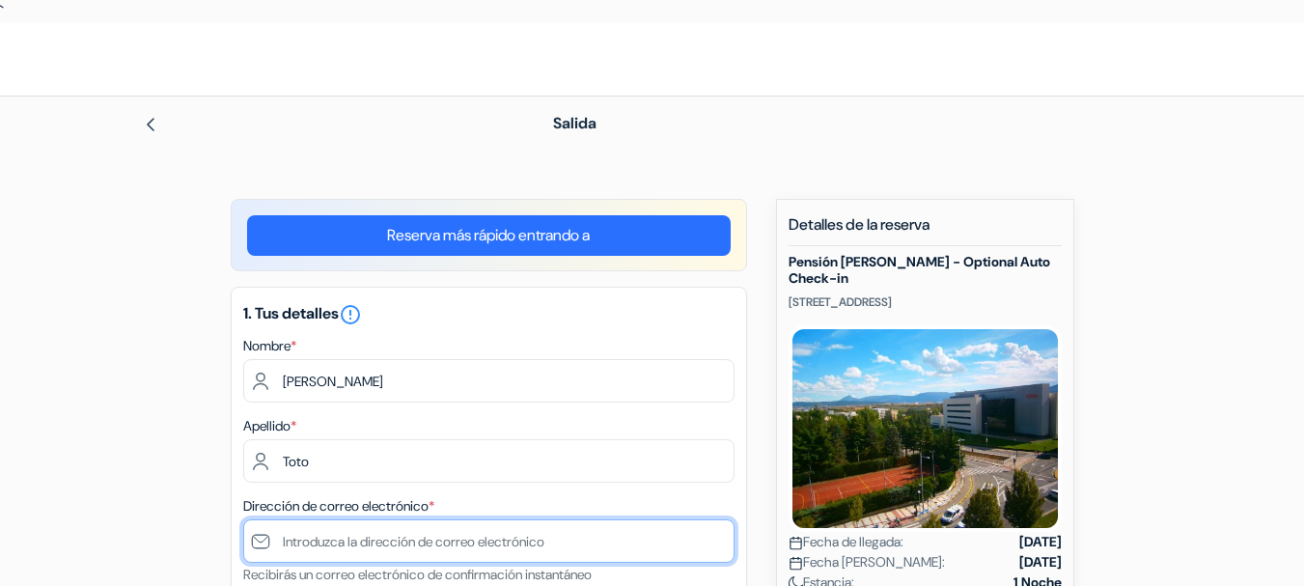  What do you see at coordinates (488, 460) in the screenshot?
I see `input: Introduzca el apellido` at bounding box center [488, 460].